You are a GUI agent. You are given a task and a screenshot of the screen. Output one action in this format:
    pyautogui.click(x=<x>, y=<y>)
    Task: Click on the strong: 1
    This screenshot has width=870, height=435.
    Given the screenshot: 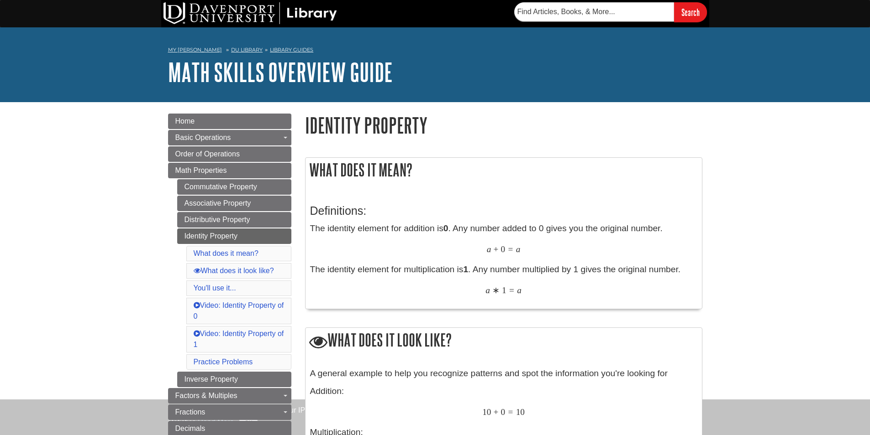 What is the action you would take?
    pyautogui.click(x=465, y=269)
    